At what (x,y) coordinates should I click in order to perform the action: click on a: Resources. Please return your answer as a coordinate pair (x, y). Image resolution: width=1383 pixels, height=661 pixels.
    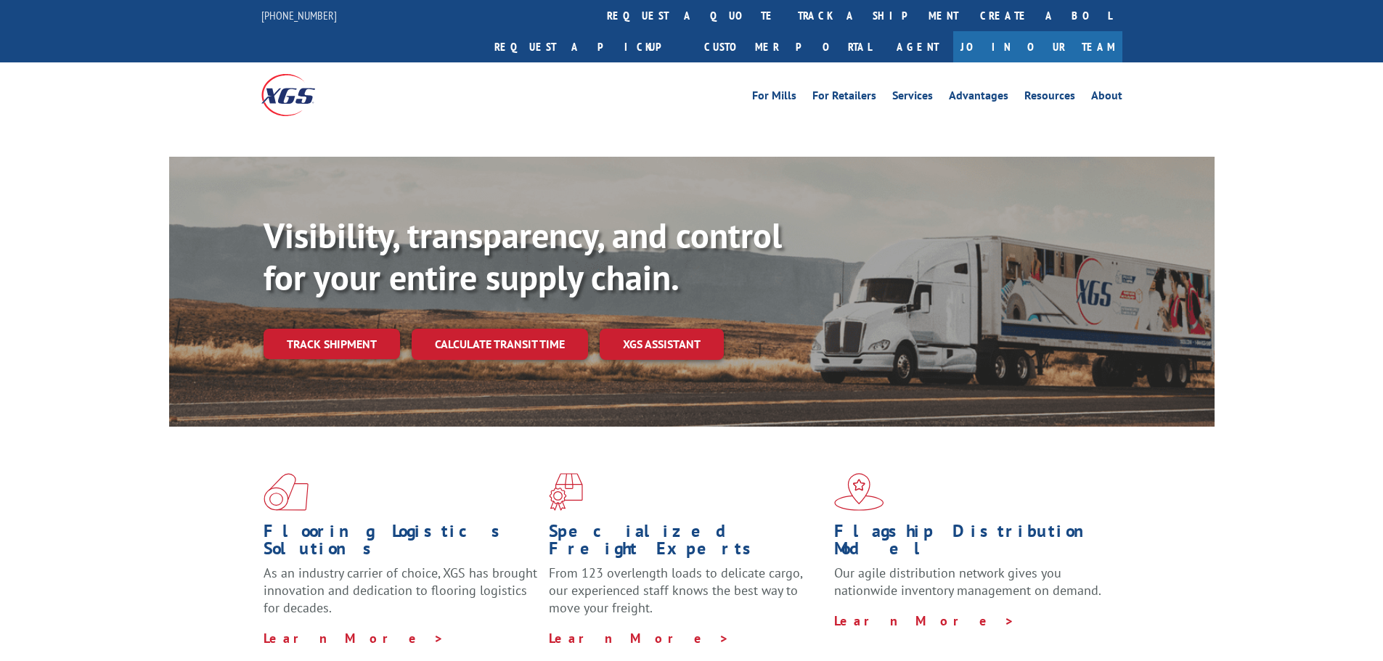
    Looking at the image, I should click on (1050, 98).